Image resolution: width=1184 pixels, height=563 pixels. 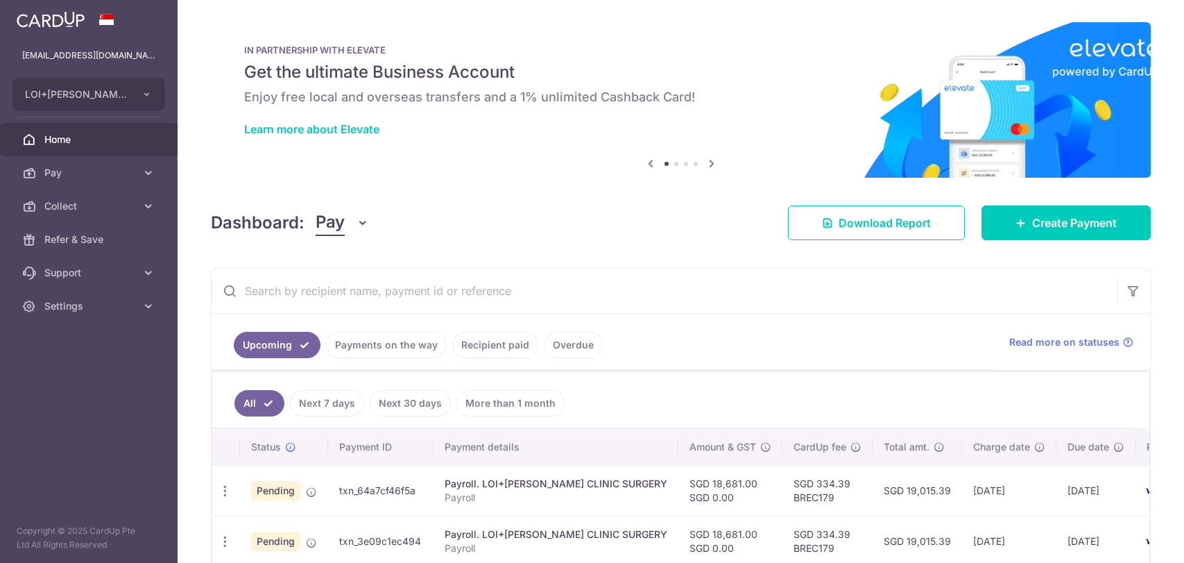 I want to click on a: Read more on statuses, so click(x=1071, y=342).